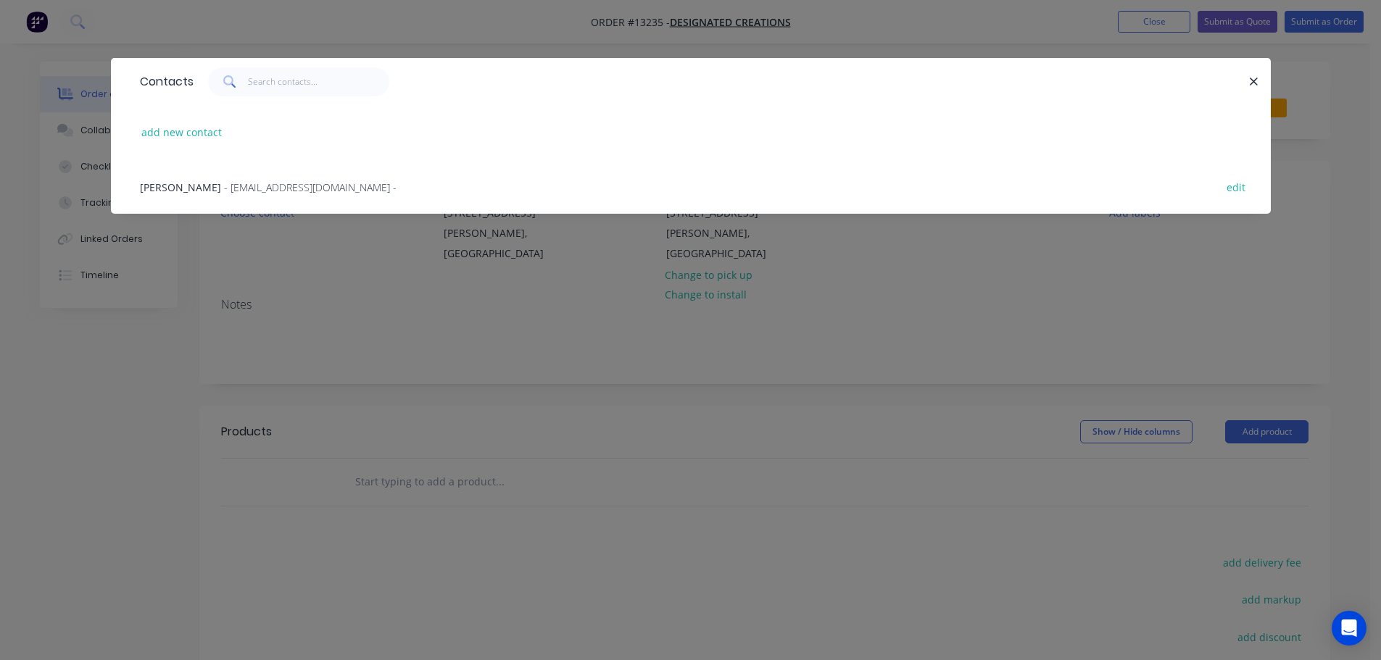 This screenshot has width=1381, height=660. What do you see at coordinates (1349, 629) in the screenshot?
I see `div: Open Intercom Messenger` at bounding box center [1349, 629].